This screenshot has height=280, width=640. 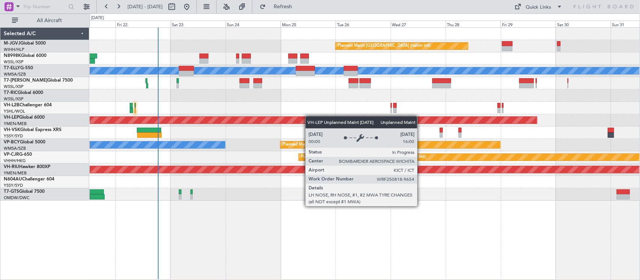 I want to click on div: Thu 28, so click(x=473, y=24).